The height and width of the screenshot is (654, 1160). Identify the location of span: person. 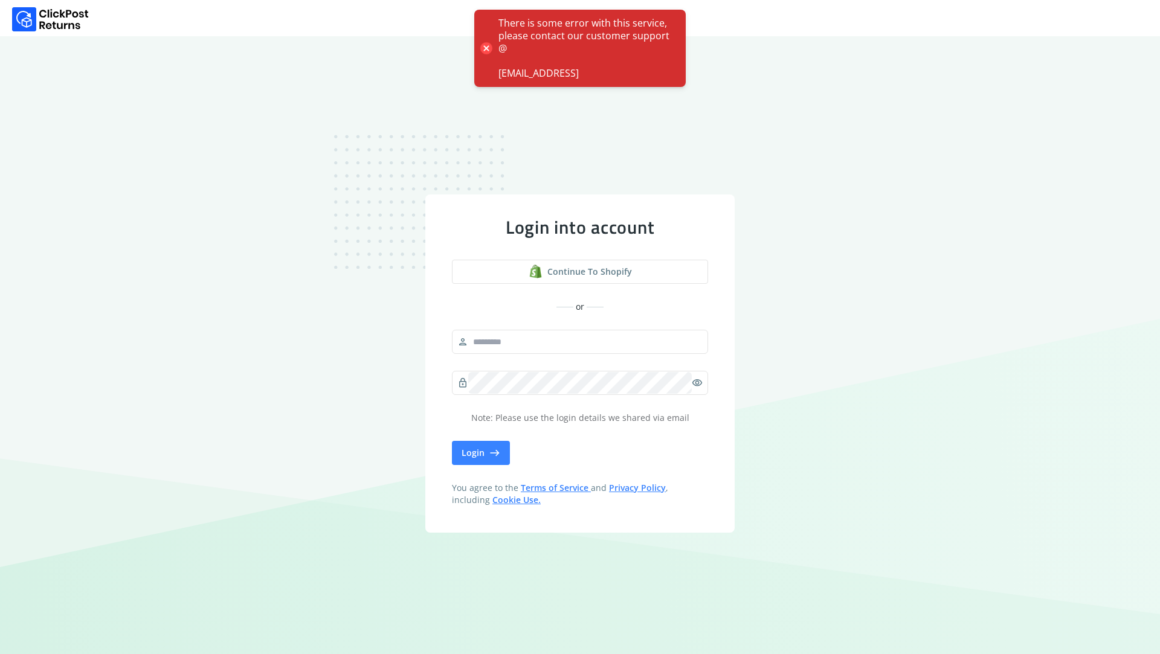
(463, 342).